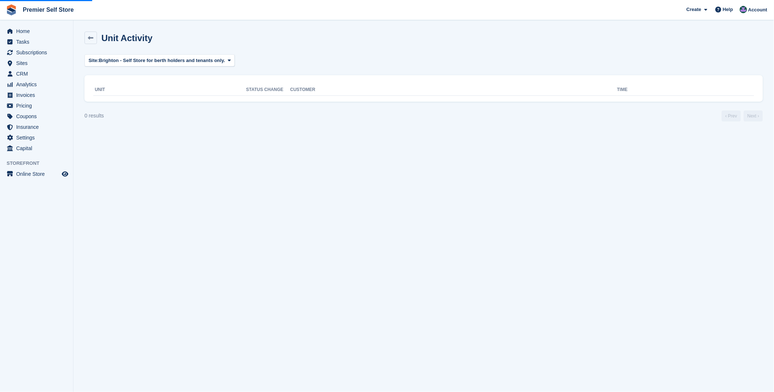 The image size is (774, 392). What do you see at coordinates (94, 61) in the screenshot?
I see `span: Site:` at bounding box center [94, 61].